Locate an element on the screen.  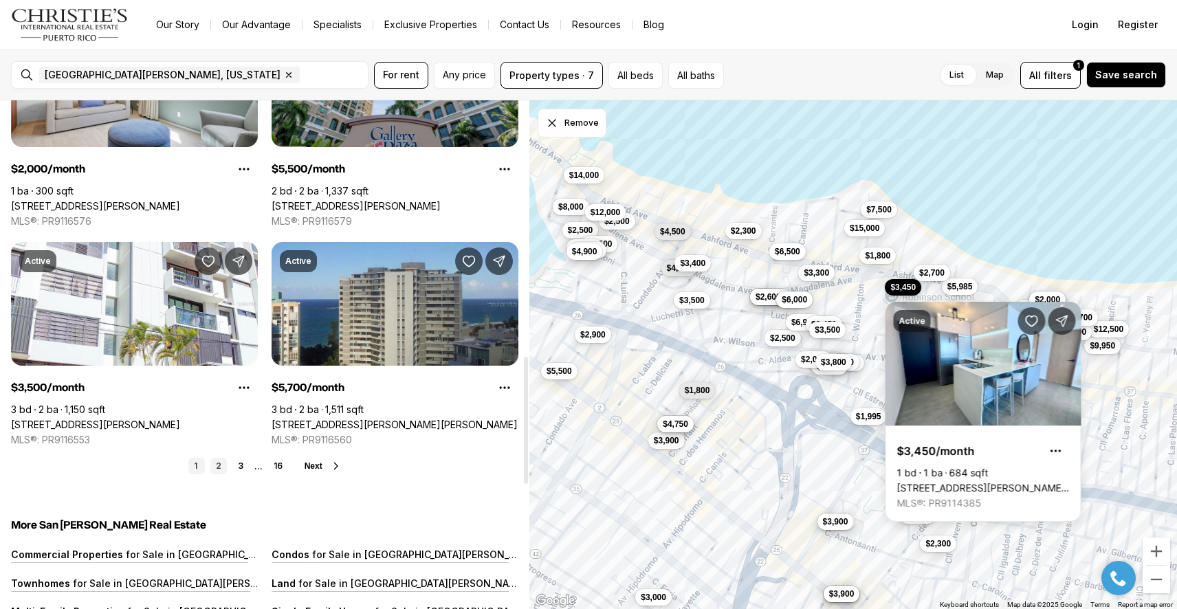
span: $6,200 is located at coordinates (584, 247).